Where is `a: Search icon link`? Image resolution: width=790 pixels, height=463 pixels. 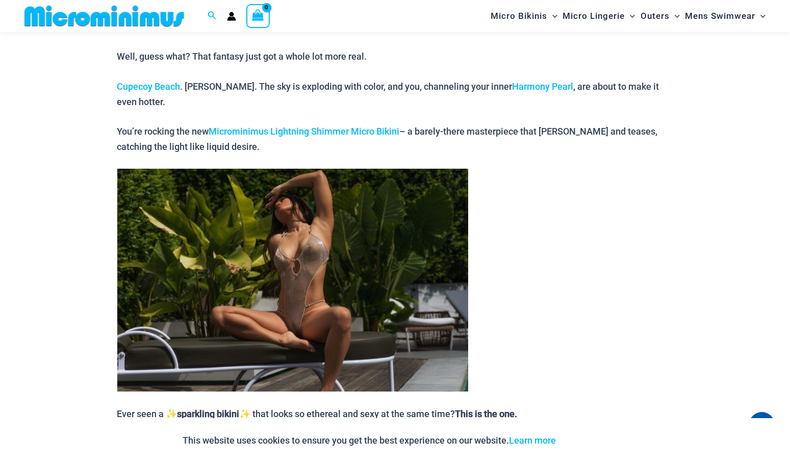 a: Search icon link is located at coordinates (212, 16).